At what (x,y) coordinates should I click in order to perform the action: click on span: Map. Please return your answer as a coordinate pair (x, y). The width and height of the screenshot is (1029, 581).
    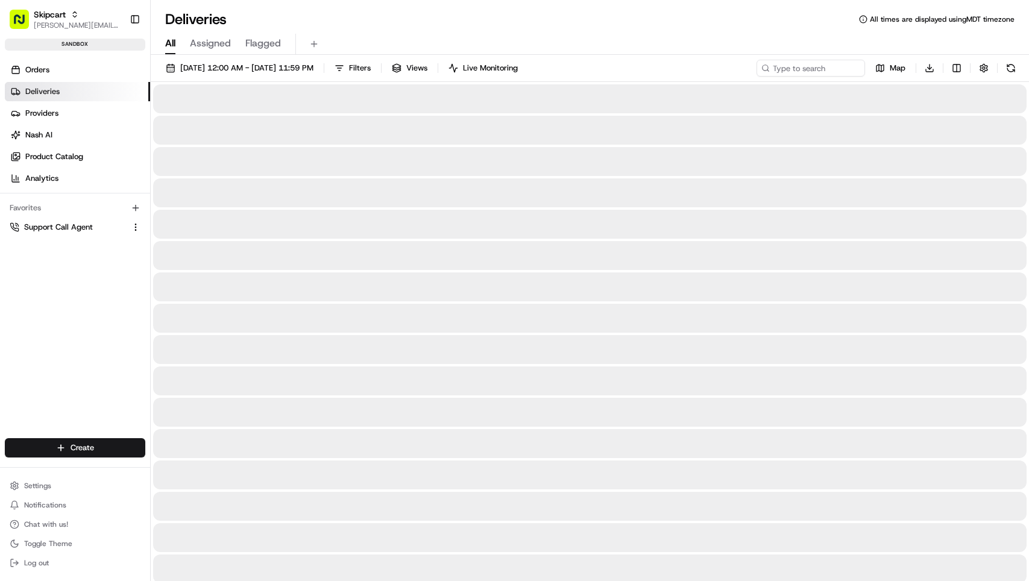
    Looking at the image, I should click on (898, 68).